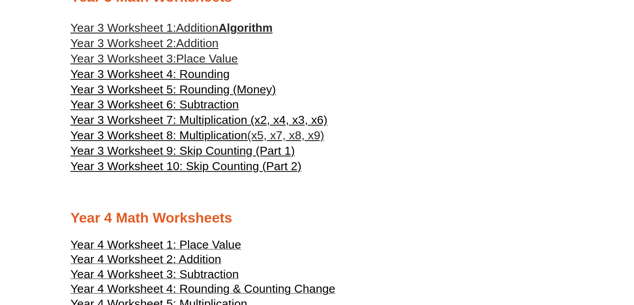 This screenshot has width=634, height=305. I want to click on span: (x5, x7, x8, x9), so click(286, 135).